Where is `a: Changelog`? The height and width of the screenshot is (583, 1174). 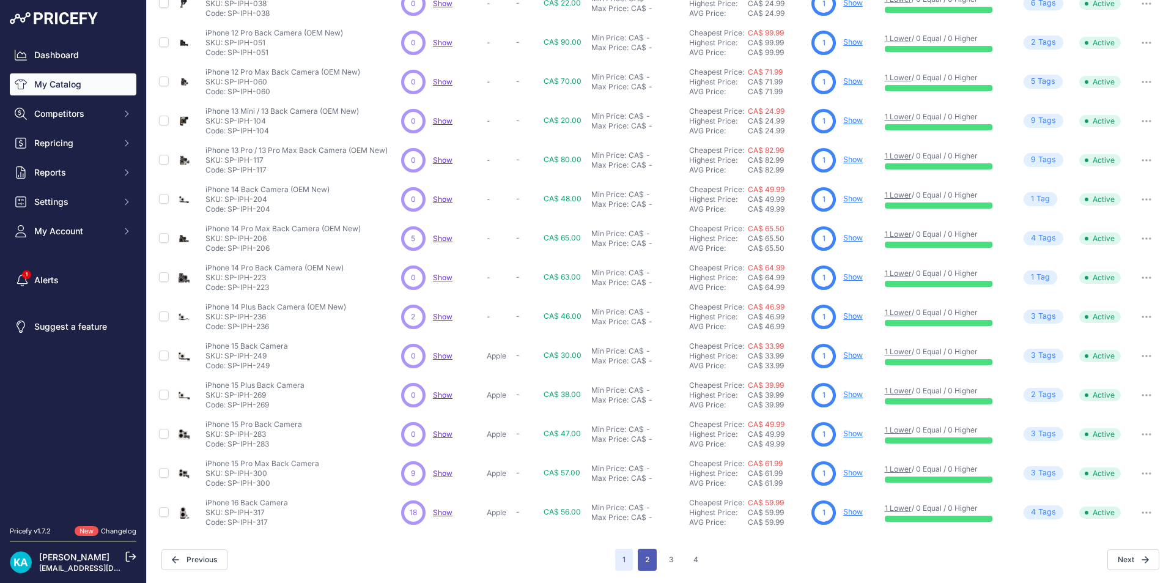
a: Changelog is located at coordinates (119, 531).